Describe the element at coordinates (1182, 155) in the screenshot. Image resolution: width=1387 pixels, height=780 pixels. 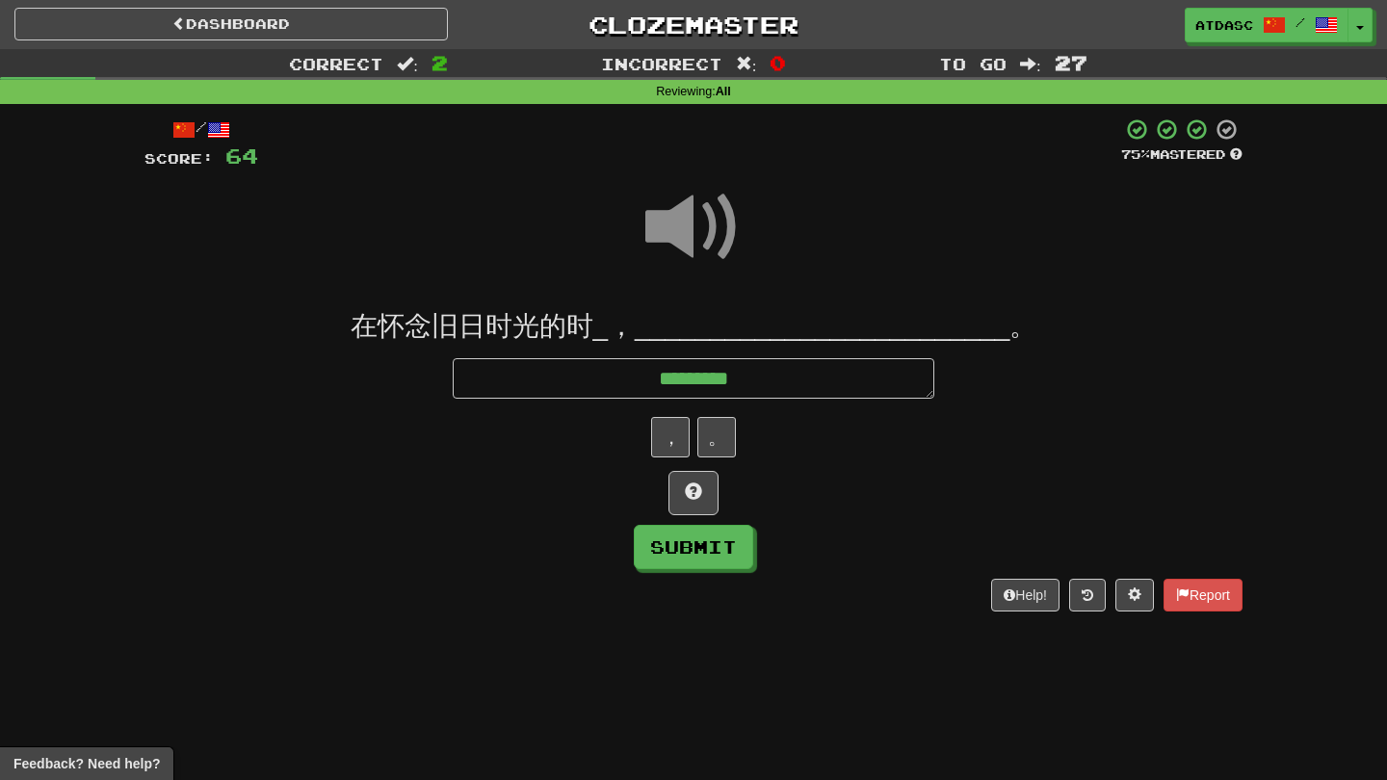
I see `div: Mastered` at that location.